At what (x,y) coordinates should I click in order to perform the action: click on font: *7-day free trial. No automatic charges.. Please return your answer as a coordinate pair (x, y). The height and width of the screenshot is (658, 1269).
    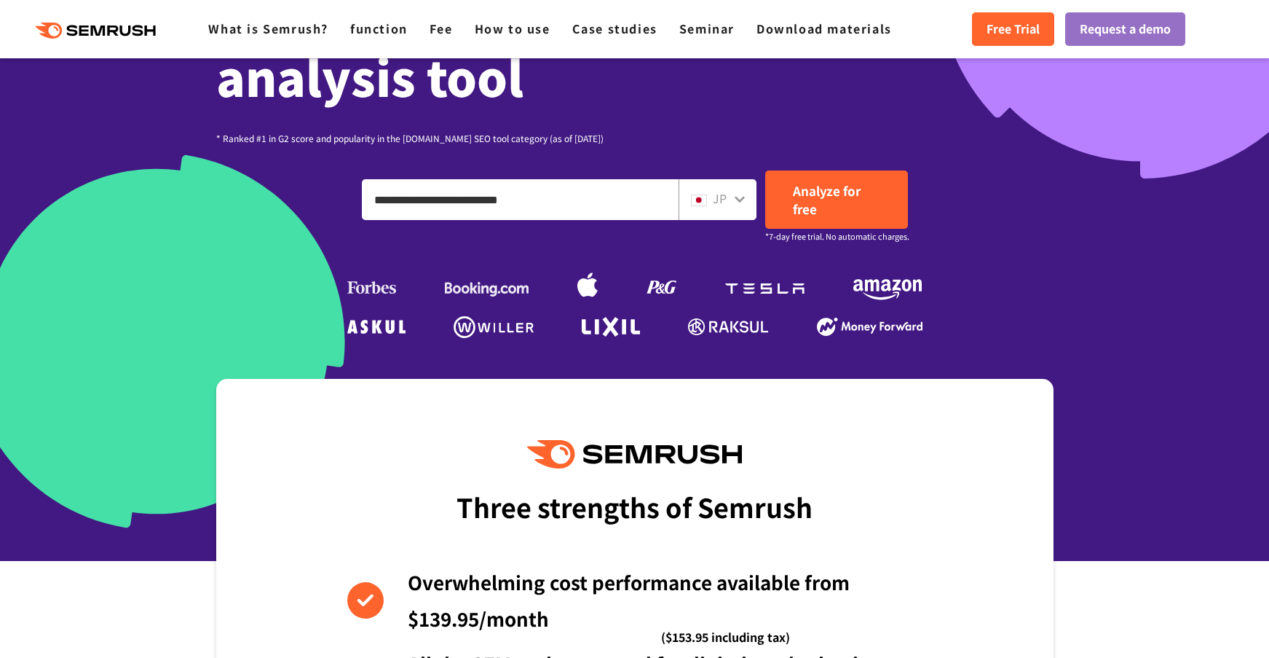
    Looking at the image, I should click on (837, 236).